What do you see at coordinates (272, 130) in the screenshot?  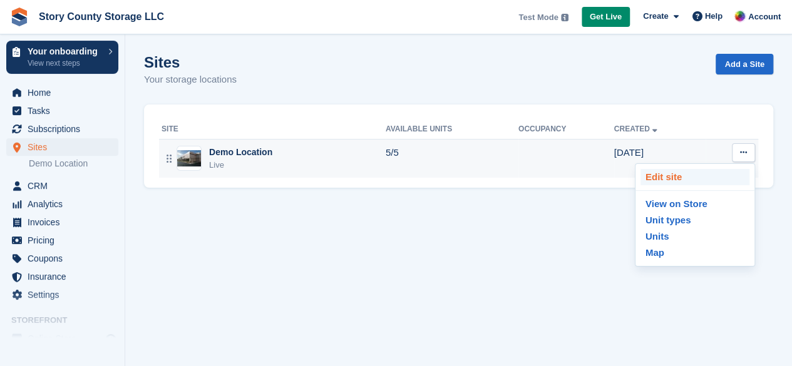 I see `th: Site` at bounding box center [272, 130].